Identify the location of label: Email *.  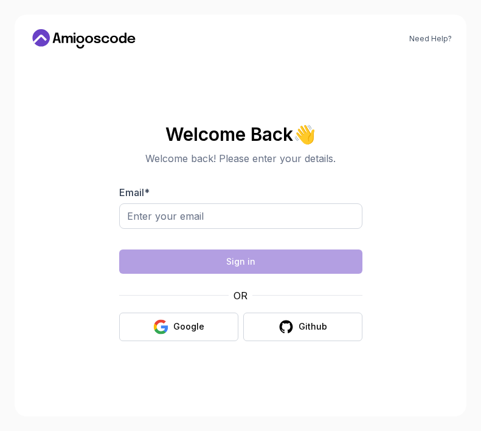
(134, 193).